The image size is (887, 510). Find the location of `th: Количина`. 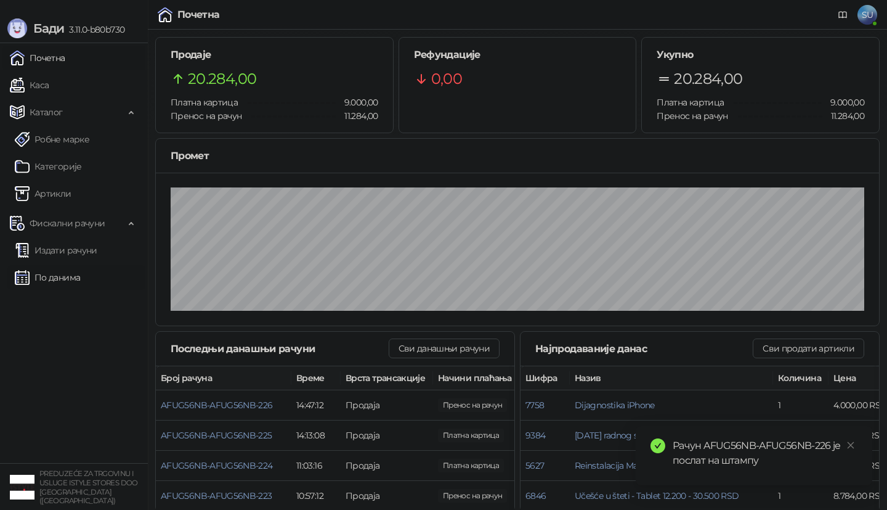

th: Количина is located at coordinates (801, 378).